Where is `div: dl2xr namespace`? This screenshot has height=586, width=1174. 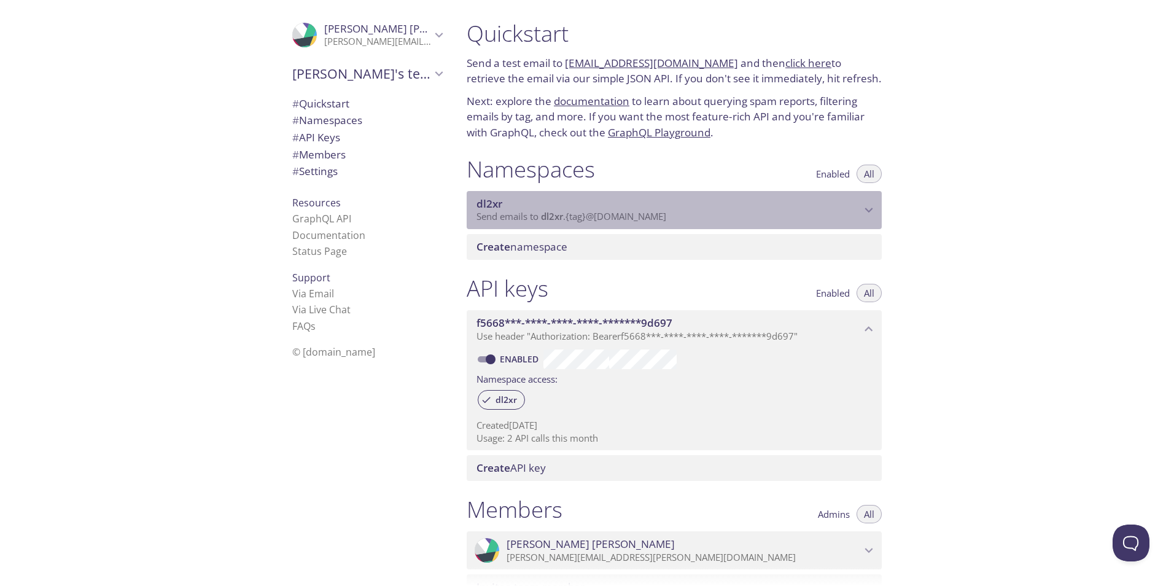
div: dl2xr namespace is located at coordinates (674, 210).